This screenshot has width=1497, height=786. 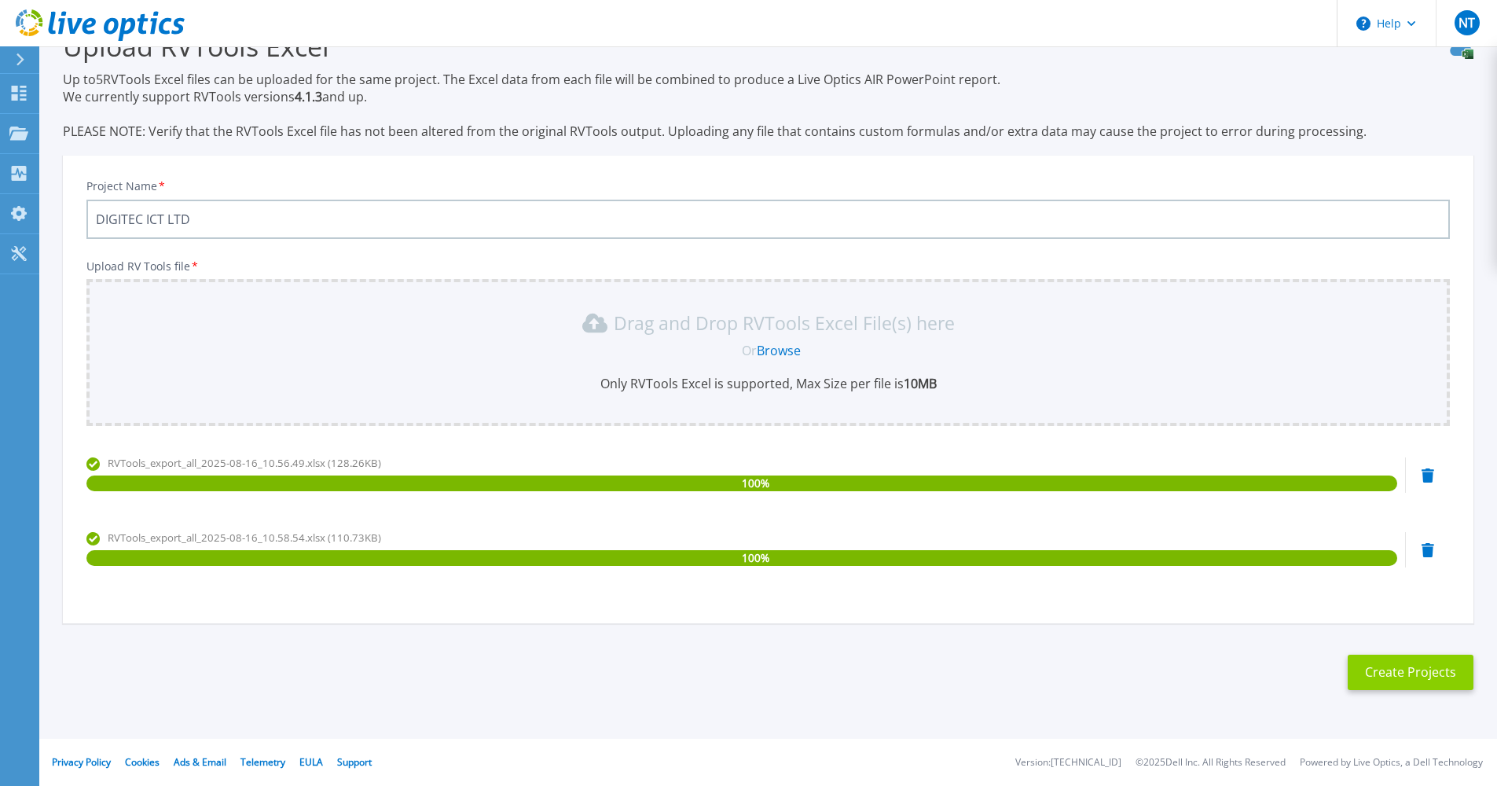 I want to click on a: Telemetry, so click(x=262, y=761).